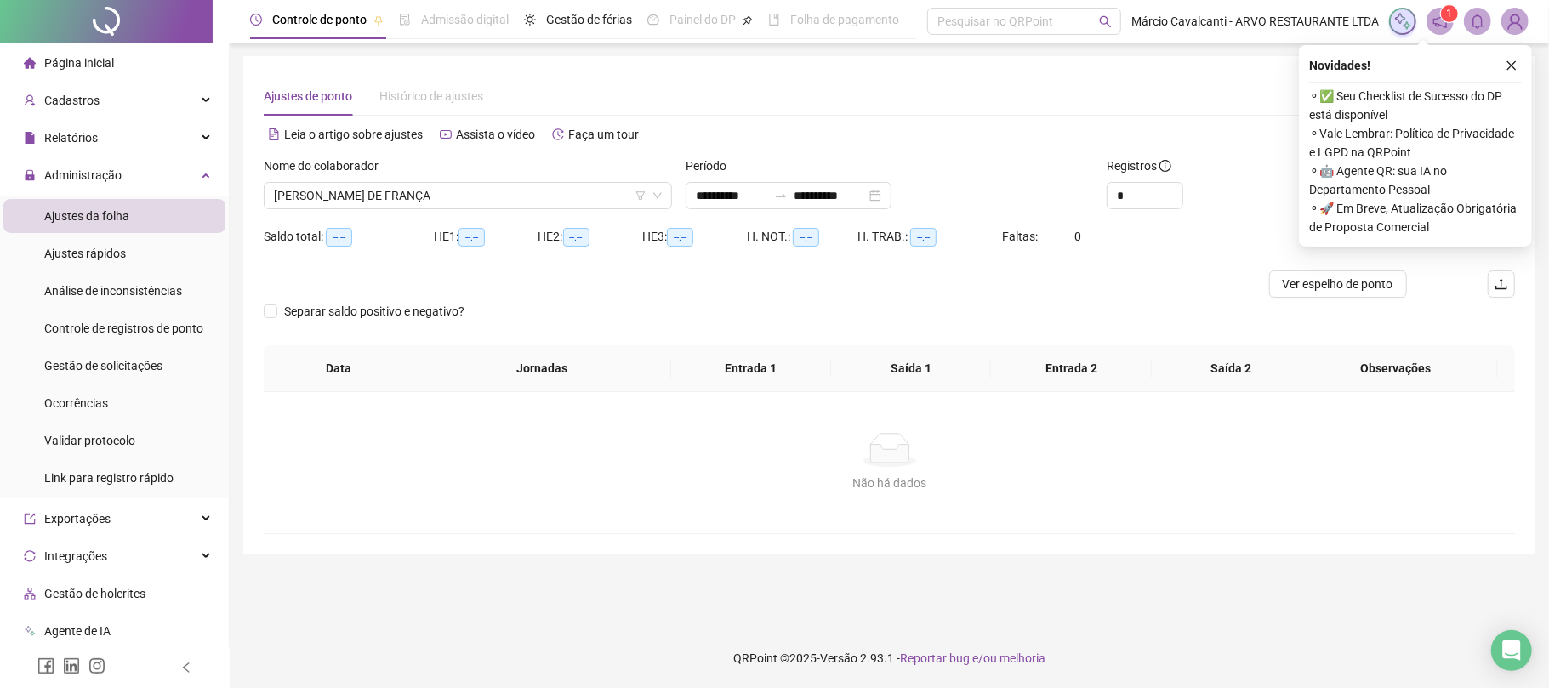  What do you see at coordinates (702, 20) in the screenshot?
I see `span: Painel do DP` at bounding box center [702, 20].